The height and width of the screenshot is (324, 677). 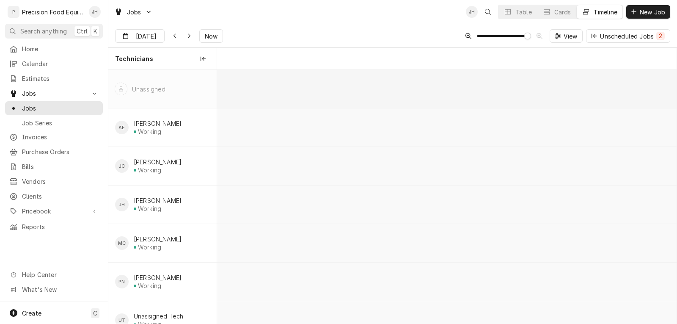 What do you see at coordinates (122, 243) in the screenshot?
I see `div: MC` at bounding box center [122, 243].